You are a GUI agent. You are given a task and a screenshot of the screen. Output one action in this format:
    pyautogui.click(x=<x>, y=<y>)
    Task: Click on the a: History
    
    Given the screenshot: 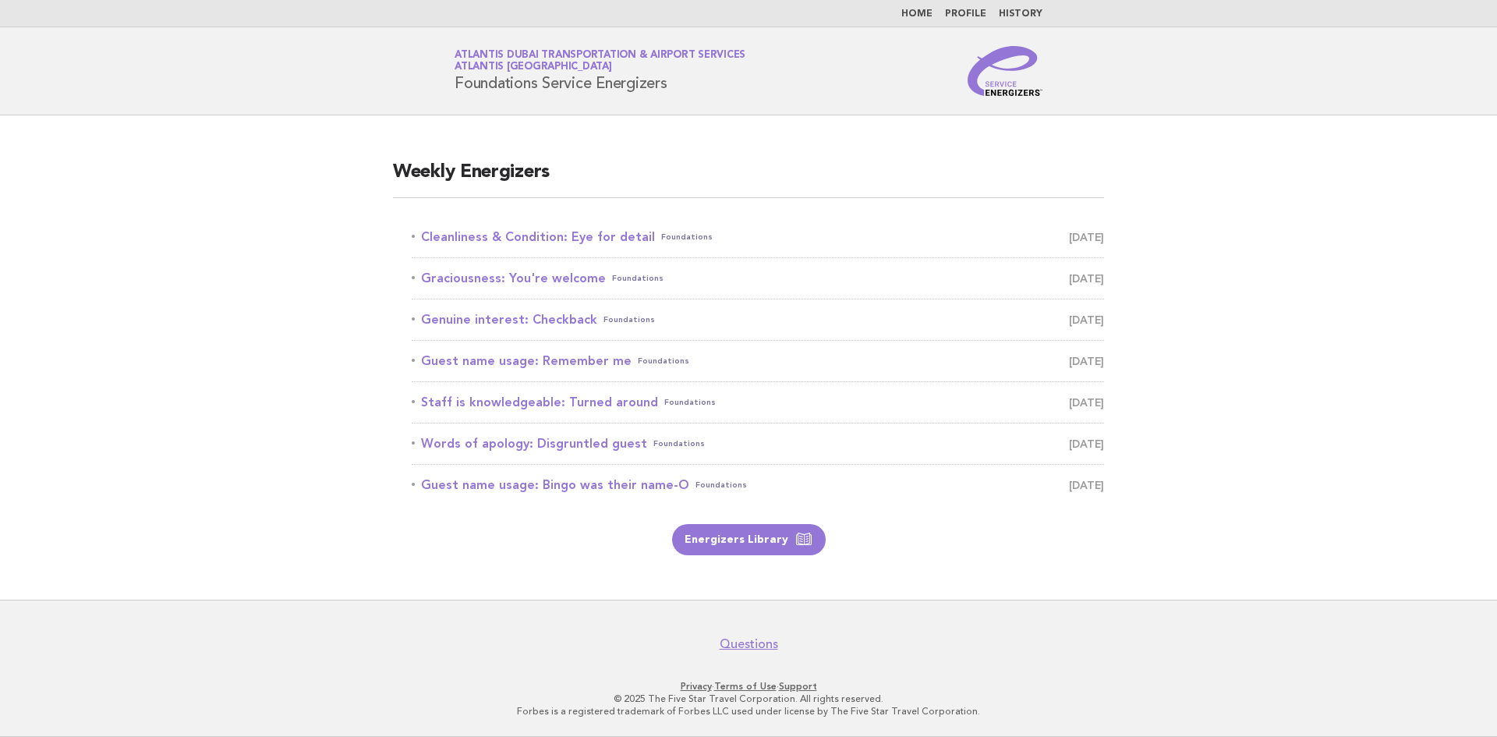 What is the action you would take?
    pyautogui.click(x=1021, y=14)
    